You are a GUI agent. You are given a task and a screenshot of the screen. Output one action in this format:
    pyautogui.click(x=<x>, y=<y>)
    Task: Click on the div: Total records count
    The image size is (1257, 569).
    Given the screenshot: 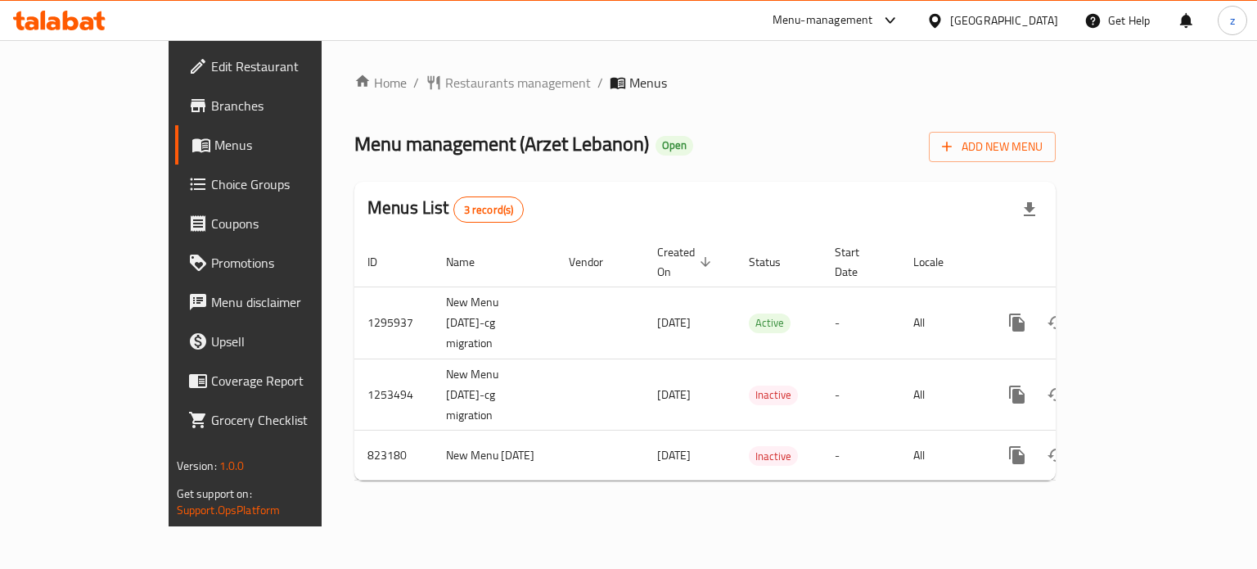 What is the action you would take?
    pyautogui.click(x=489, y=209)
    